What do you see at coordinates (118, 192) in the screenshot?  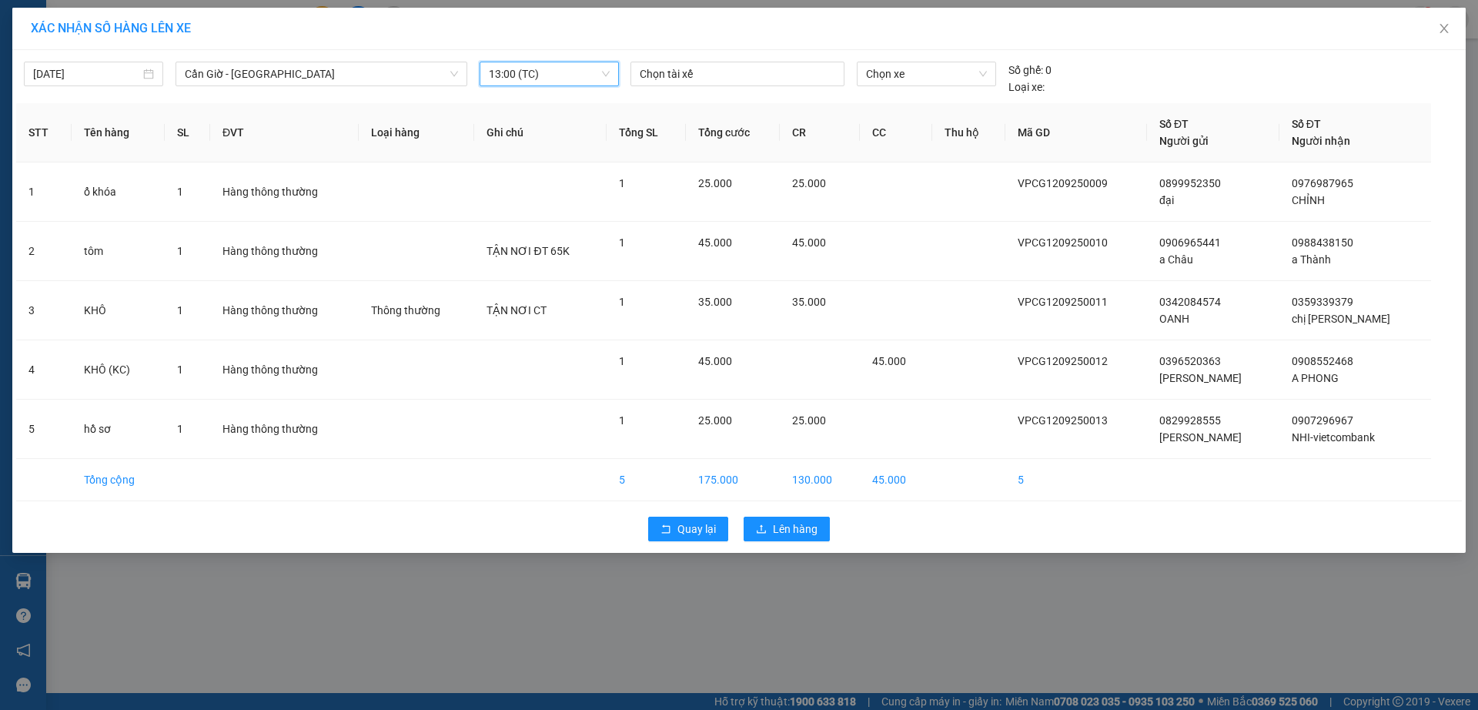 I see `td: ổ khóa` at bounding box center [118, 192].